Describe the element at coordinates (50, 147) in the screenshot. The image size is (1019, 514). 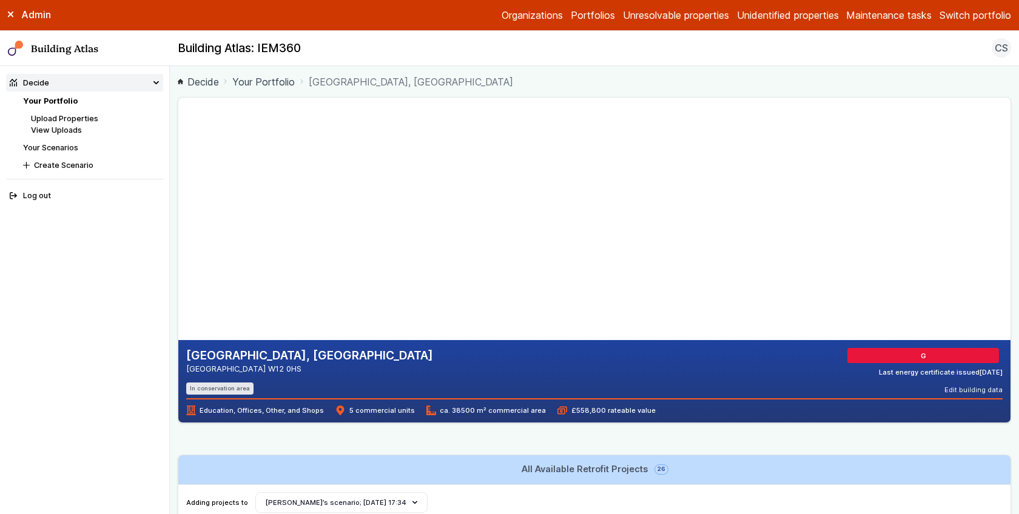
I see `a: Your Scenarios` at that location.